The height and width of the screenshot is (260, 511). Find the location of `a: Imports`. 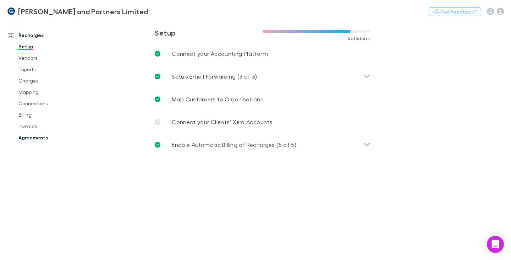

a: Imports is located at coordinates (51, 69).